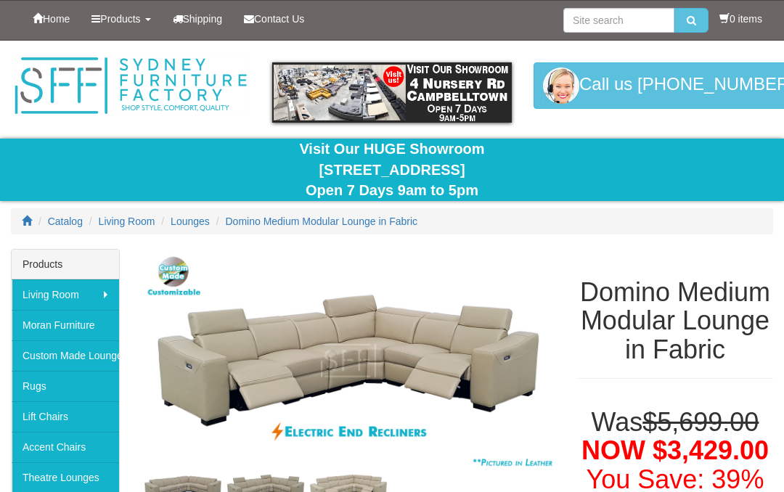 The height and width of the screenshot is (492, 784). What do you see at coordinates (127, 221) in the screenshot?
I see `span: Living Room` at bounding box center [127, 221].